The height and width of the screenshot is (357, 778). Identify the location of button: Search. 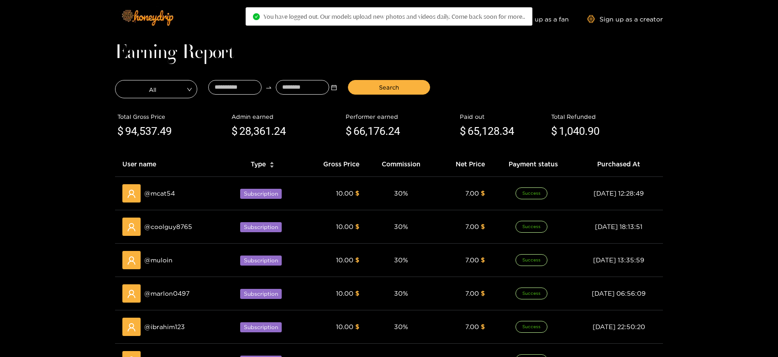
(389, 87).